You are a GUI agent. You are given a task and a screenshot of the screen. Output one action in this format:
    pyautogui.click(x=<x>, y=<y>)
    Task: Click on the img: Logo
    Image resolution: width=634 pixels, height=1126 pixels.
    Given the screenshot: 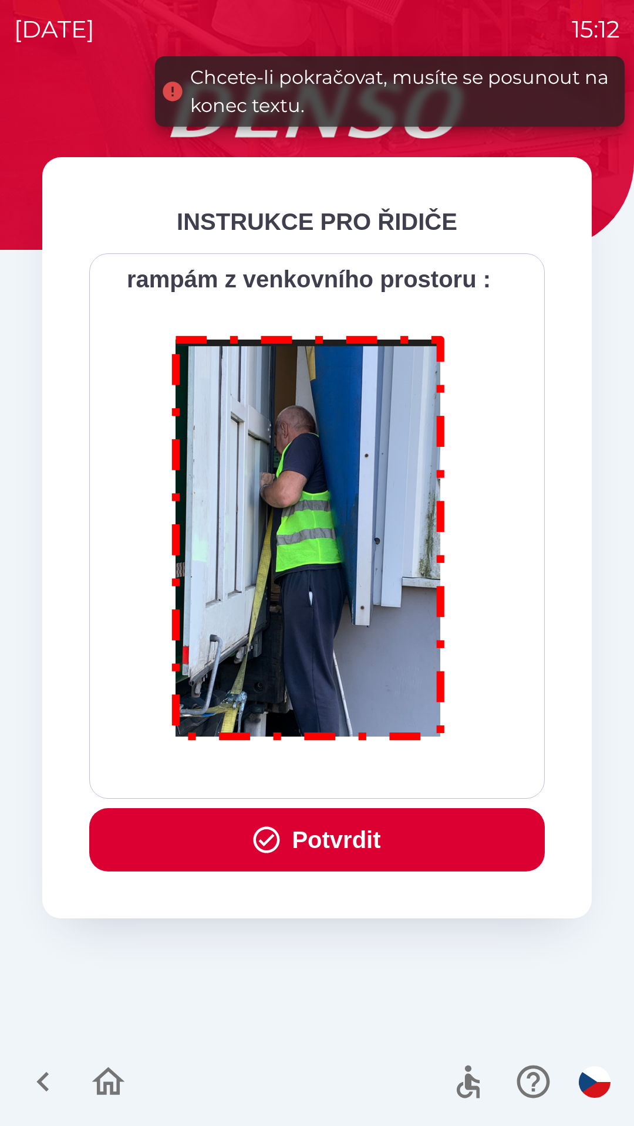 What is the action you would take?
    pyautogui.click(x=317, y=110)
    